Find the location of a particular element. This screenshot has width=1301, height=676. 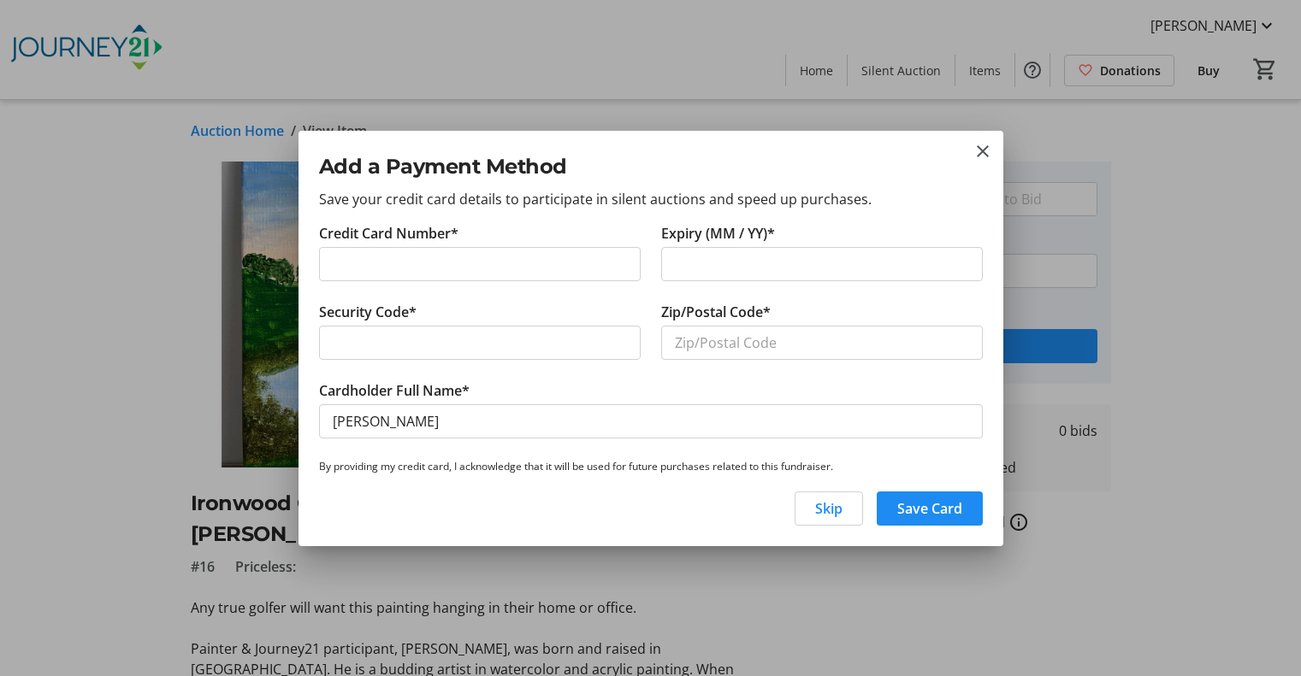

span: Skip is located at coordinates (829, 509).